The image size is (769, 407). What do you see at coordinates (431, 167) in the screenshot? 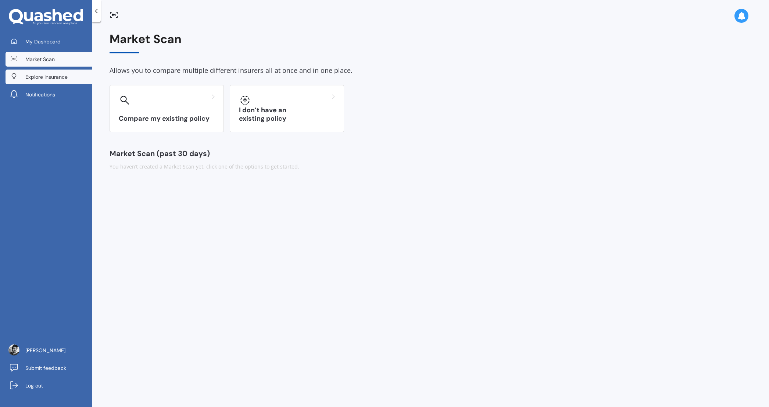
I see `div: You haven’t created a Market Scan yet, click one of the options to get started.` at bounding box center [431, 167].